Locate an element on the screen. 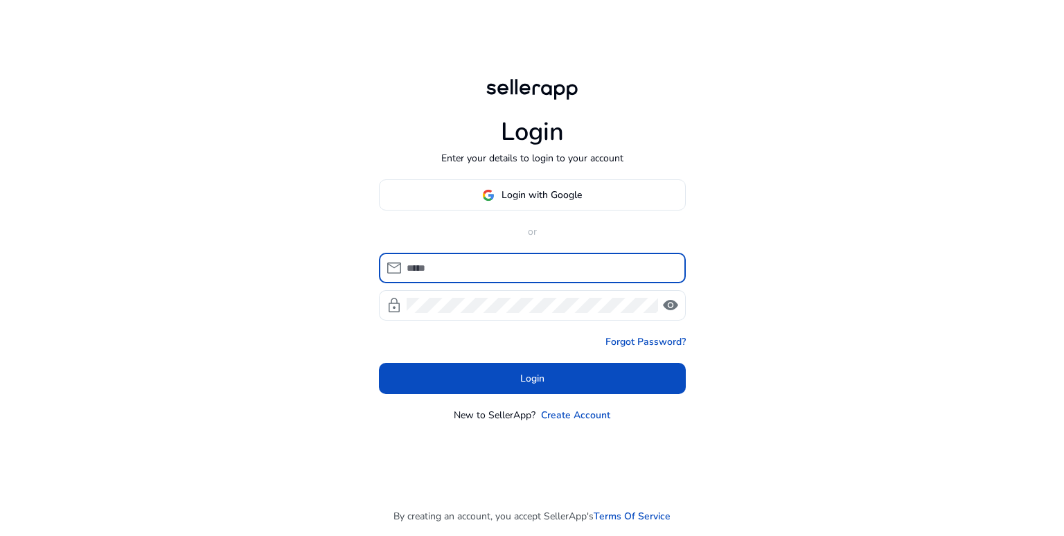  a: Forgot Password? is located at coordinates (646, 342).